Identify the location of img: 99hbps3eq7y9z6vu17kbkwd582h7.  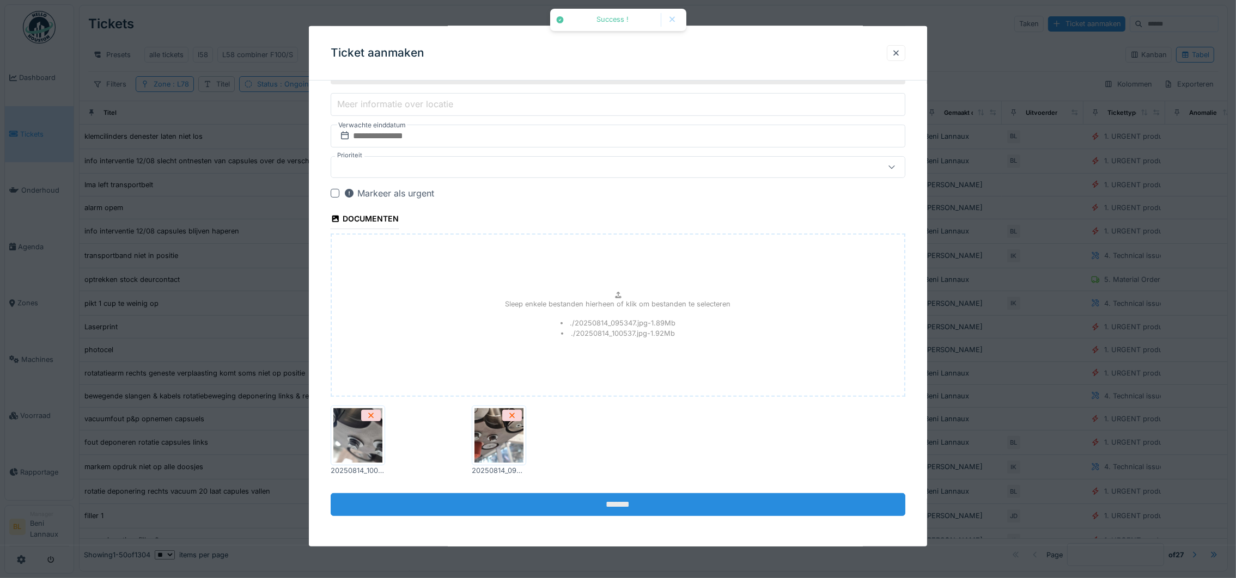
(499, 436).